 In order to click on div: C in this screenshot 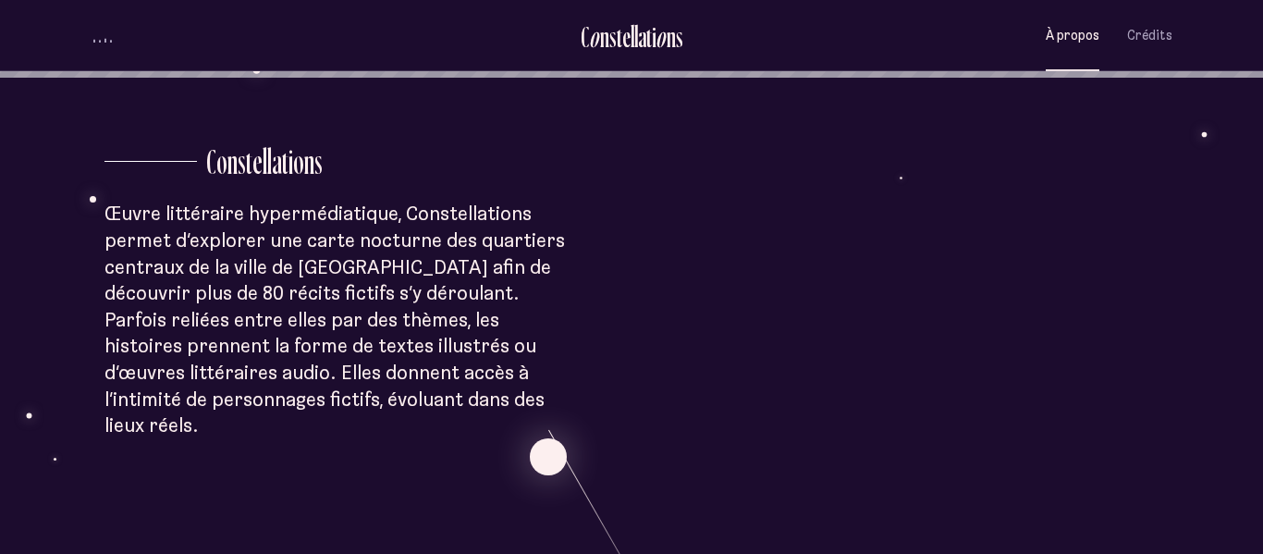, I will do `click(584, 36)`.